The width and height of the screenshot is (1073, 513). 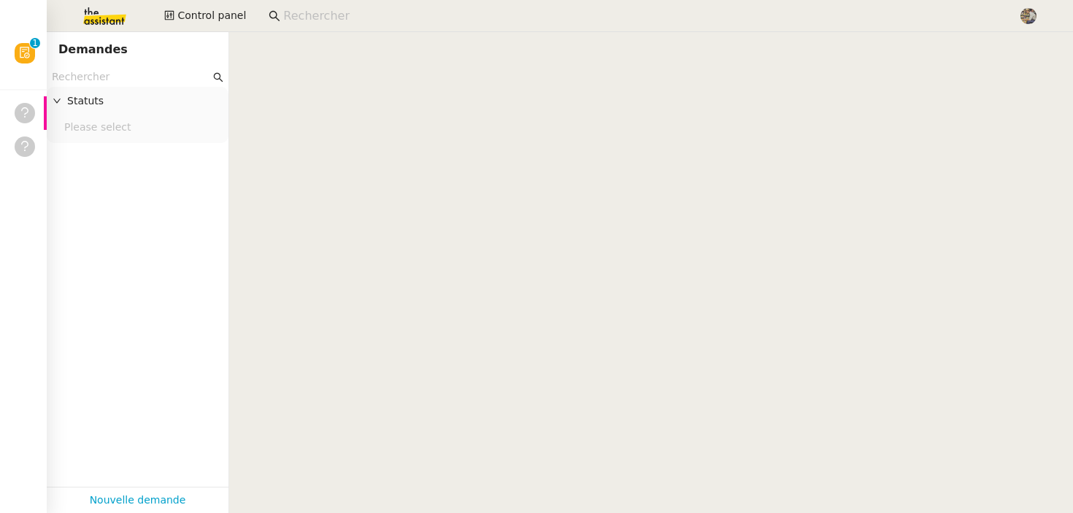 I want to click on button: Control panel, so click(x=205, y=16).